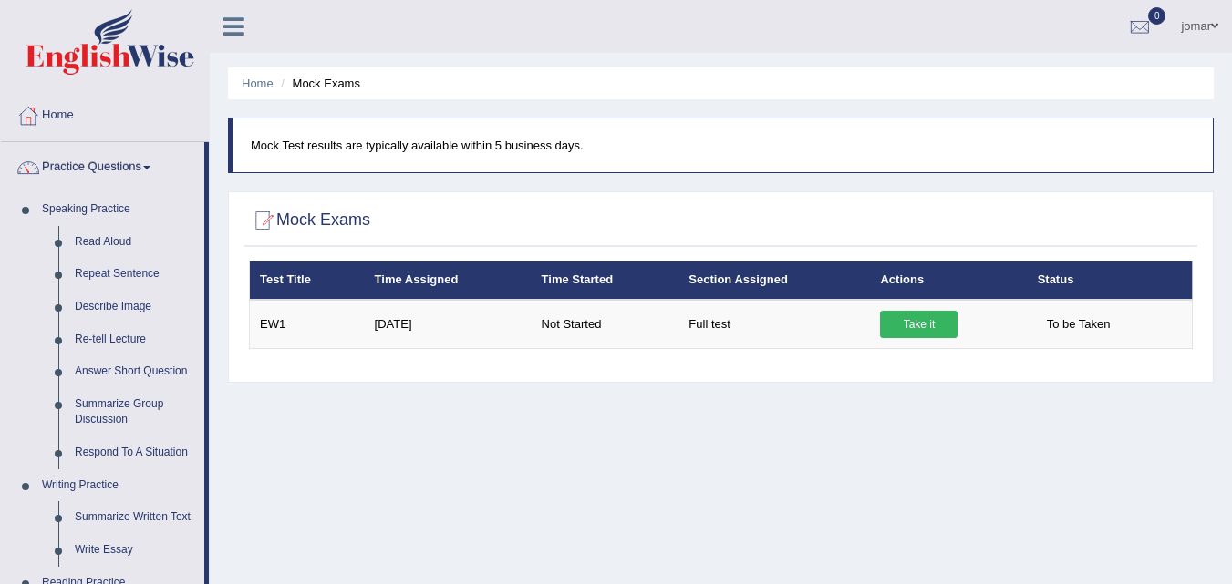  I want to click on a: Practice Questions, so click(102, 165).